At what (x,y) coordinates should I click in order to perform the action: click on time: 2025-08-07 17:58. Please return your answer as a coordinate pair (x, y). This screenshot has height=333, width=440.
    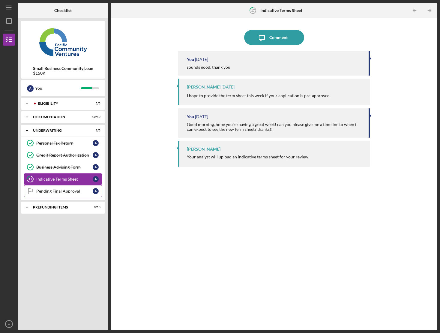
    Looking at the image, I should click on (202, 59).